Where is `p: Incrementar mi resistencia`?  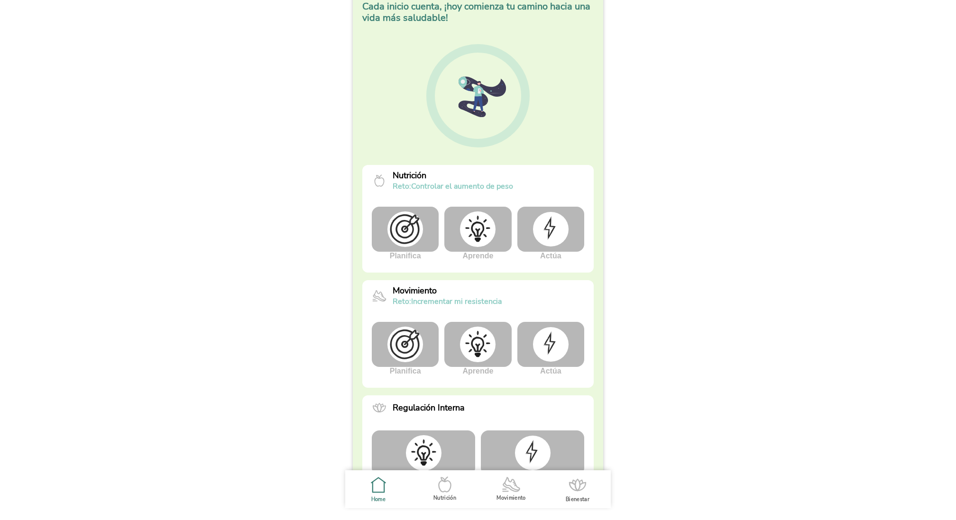 p: Incrementar mi resistencia is located at coordinates (447, 302).